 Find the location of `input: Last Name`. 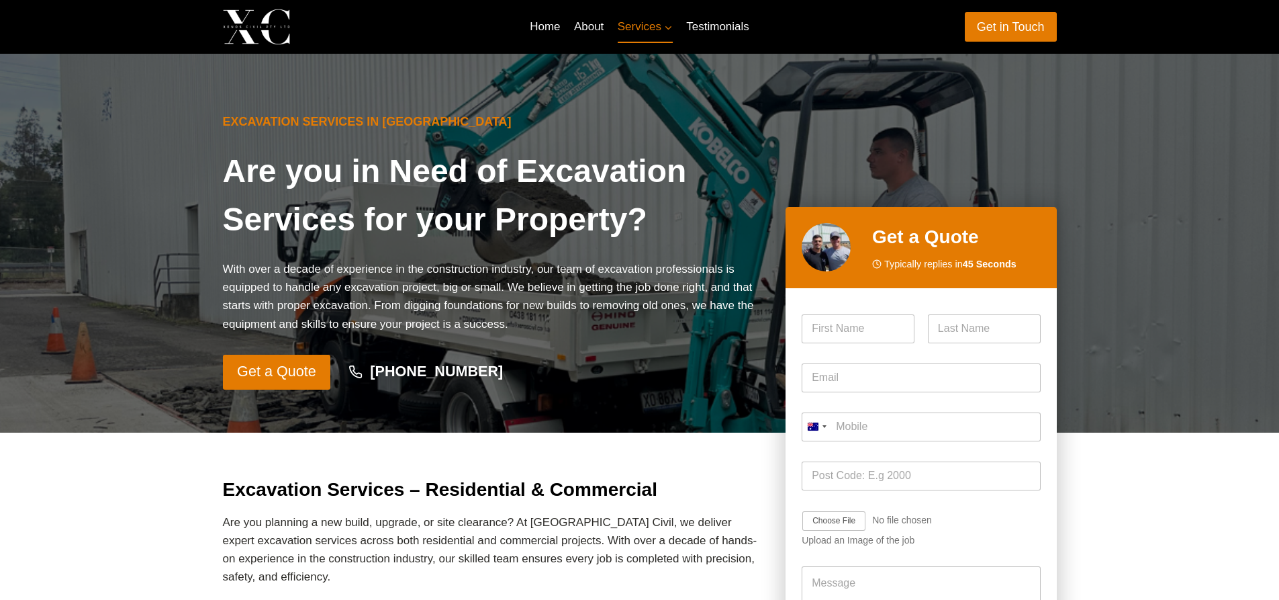

input: Last Name is located at coordinates (984, 328).